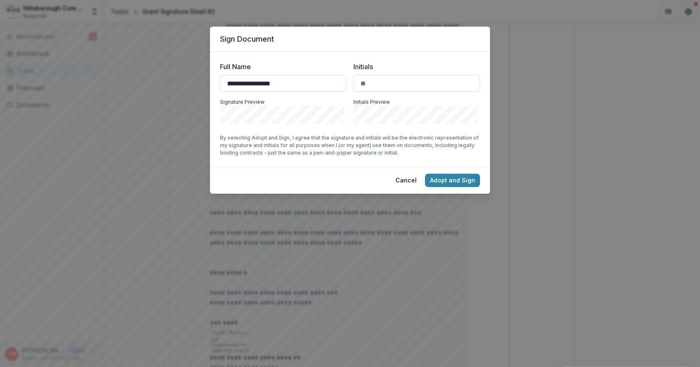 The width and height of the screenshot is (700, 367). What do you see at coordinates (350, 39) in the screenshot?
I see `header: Sign Document` at bounding box center [350, 39].